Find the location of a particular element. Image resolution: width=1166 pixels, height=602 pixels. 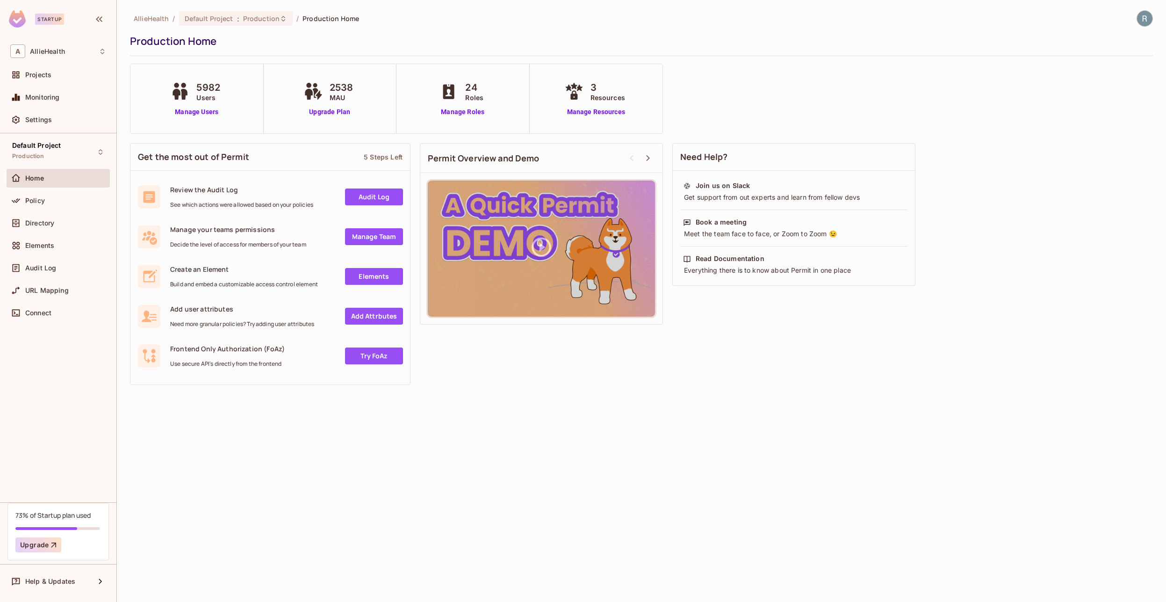

div: Production Home is located at coordinates (639, 41).